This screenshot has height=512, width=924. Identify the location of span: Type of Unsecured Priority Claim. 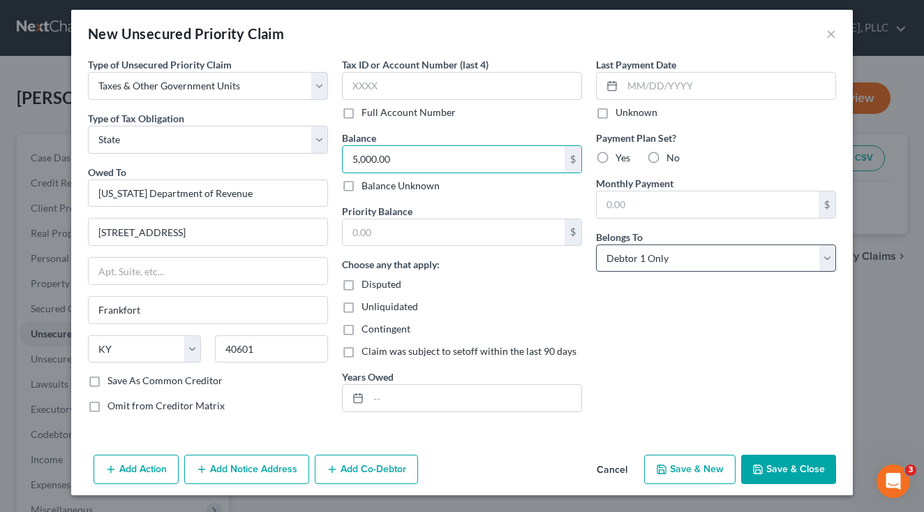
(160, 64).